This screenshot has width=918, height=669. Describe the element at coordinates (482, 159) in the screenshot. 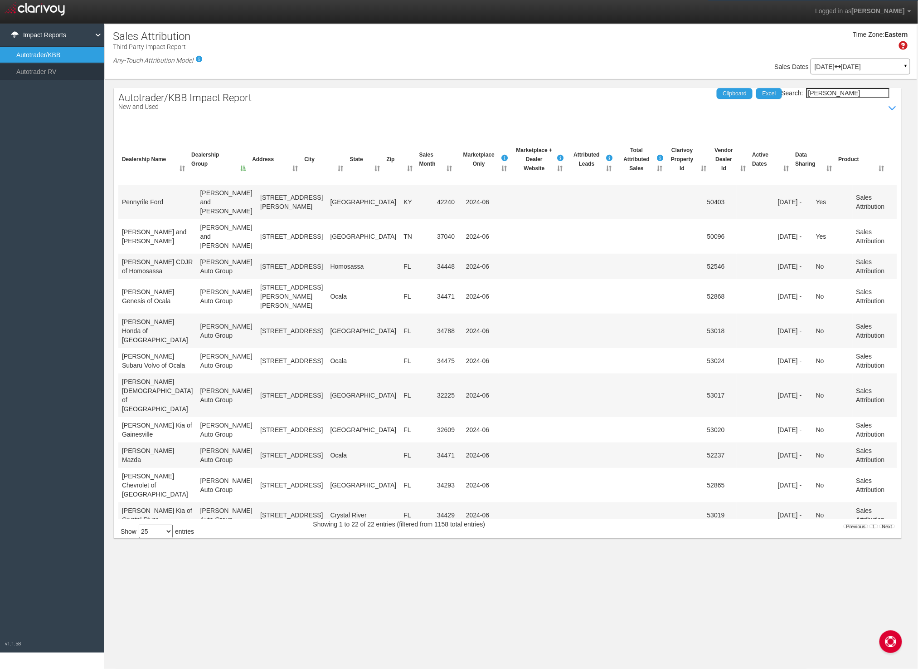

I see `th: MarketplaceOnlyBuyer only visited Third Party Auto website prior to purchase." data-trigger="hove...` at that location.